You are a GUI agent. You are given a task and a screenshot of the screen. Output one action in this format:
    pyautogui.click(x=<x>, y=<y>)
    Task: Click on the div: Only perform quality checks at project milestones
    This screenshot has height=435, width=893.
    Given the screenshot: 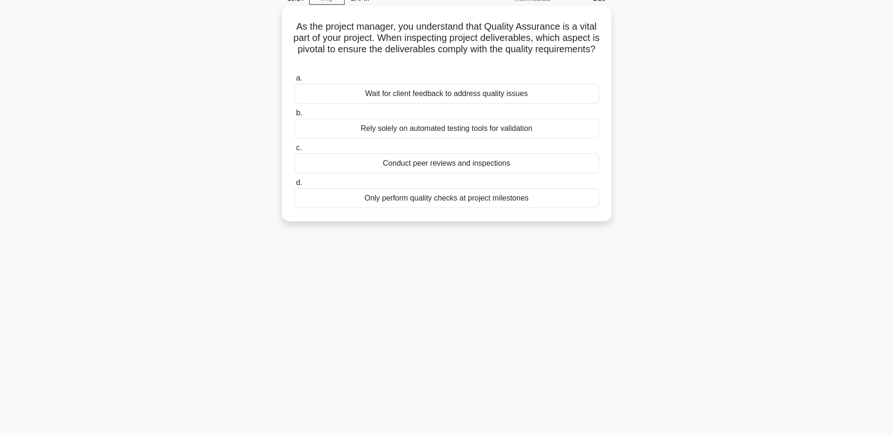 What is the action you would take?
    pyautogui.click(x=447, y=198)
    